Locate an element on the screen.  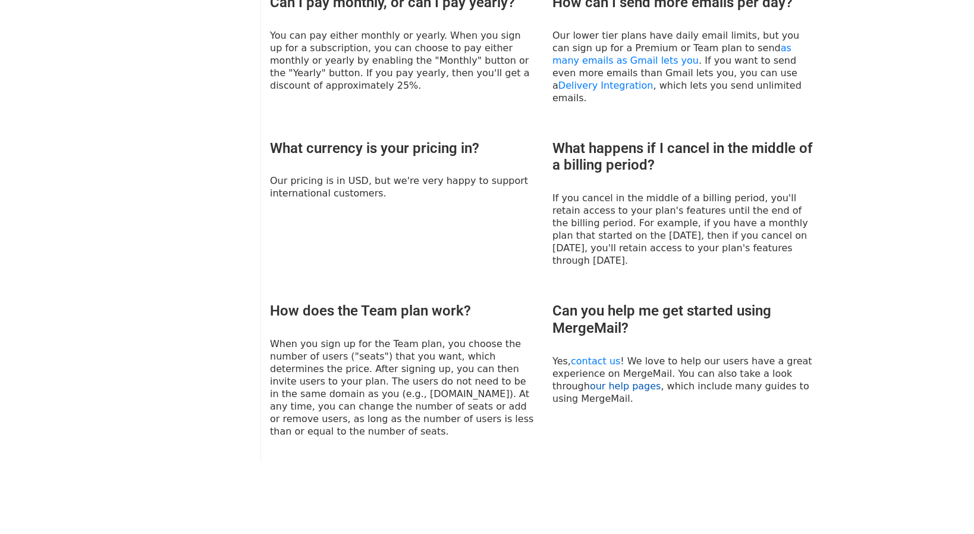
h3: How does the Team plan work? is located at coordinates (402, 311).